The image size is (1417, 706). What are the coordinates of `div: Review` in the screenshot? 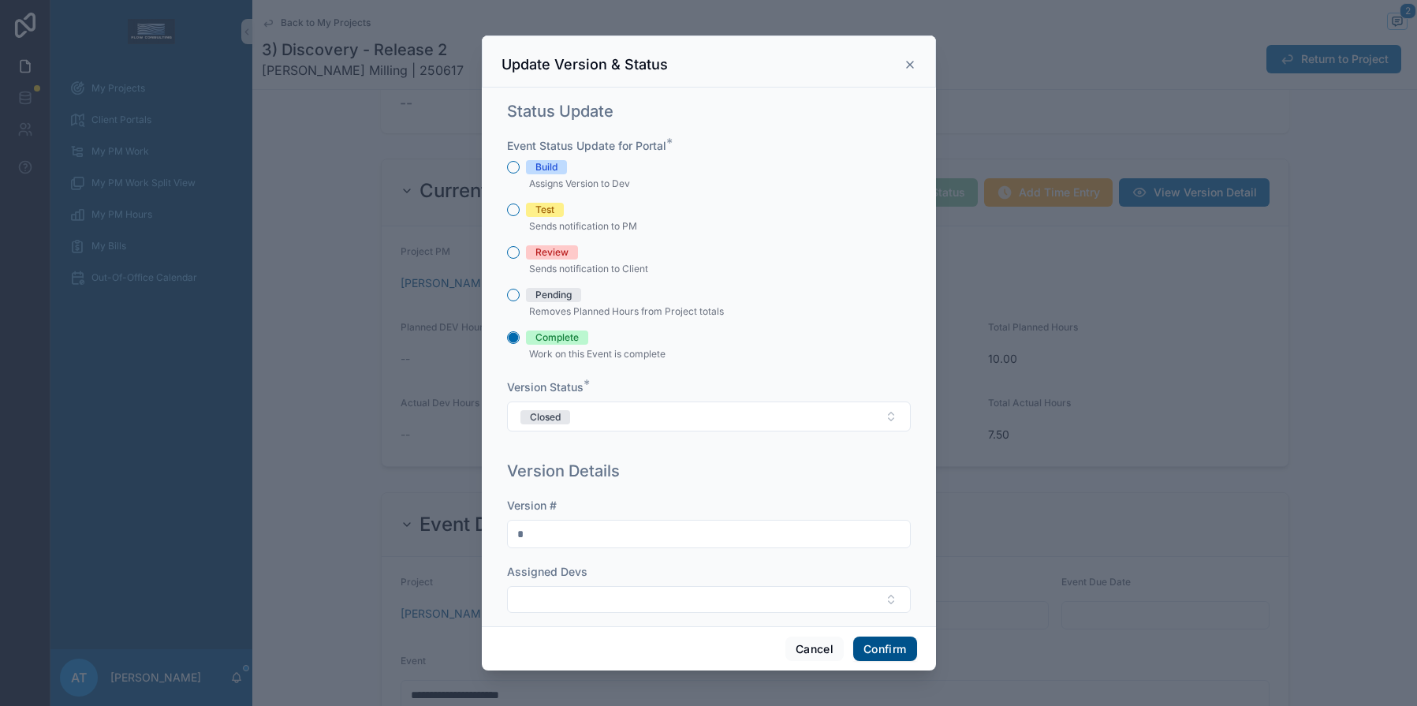 It's located at (552, 252).